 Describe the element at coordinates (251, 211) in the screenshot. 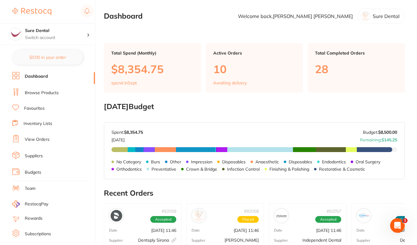

I see `p: # 92058` at that location.